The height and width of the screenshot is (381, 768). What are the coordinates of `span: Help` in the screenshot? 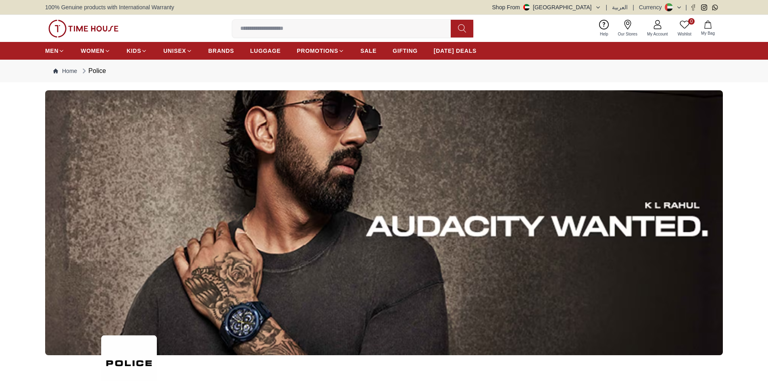 It's located at (604, 34).